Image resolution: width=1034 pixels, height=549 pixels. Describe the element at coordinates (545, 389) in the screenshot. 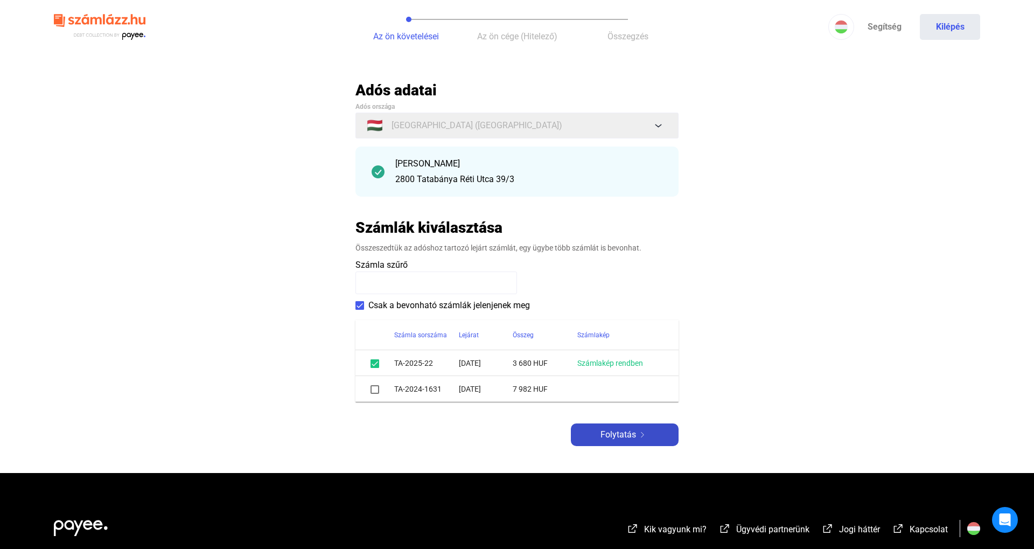

I see `td: 7 982 HUF` at that location.